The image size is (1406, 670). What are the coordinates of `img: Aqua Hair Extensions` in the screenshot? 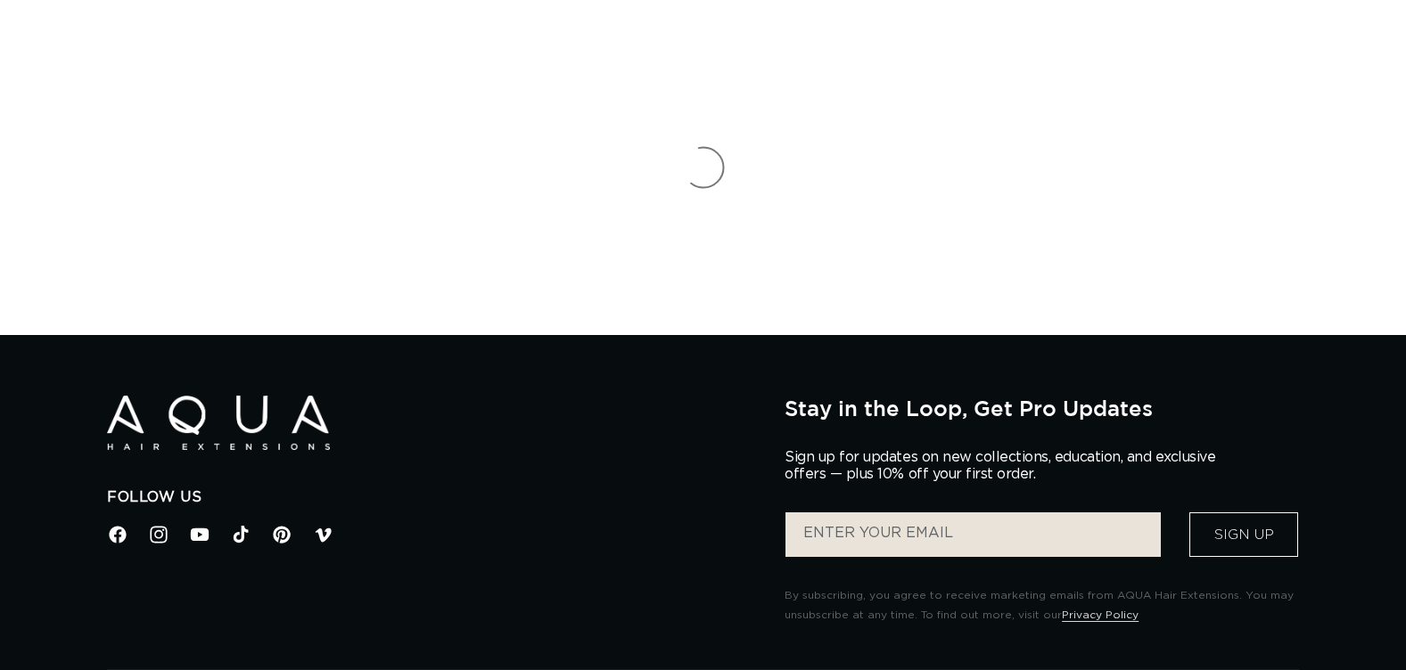 It's located at (218, 422).